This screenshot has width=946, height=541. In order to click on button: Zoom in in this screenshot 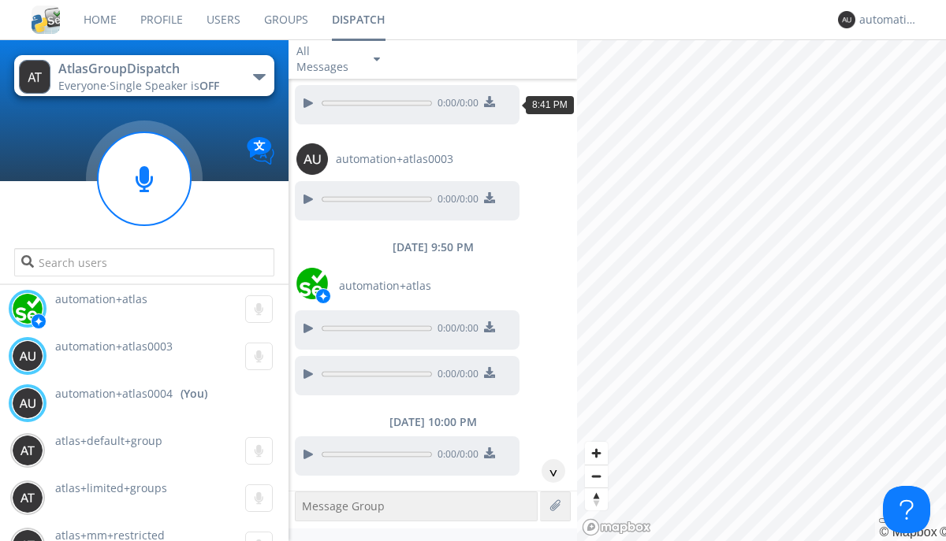, I will do `click(596, 453)`.